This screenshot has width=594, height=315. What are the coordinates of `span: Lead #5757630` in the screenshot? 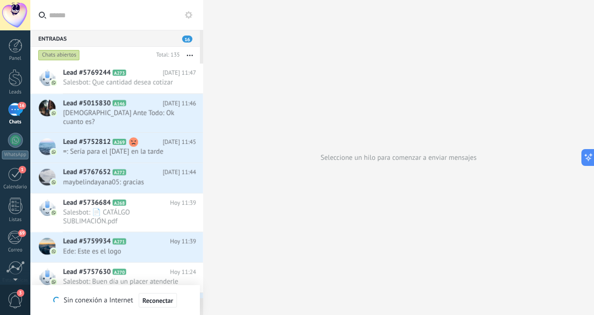 It's located at (87, 272).